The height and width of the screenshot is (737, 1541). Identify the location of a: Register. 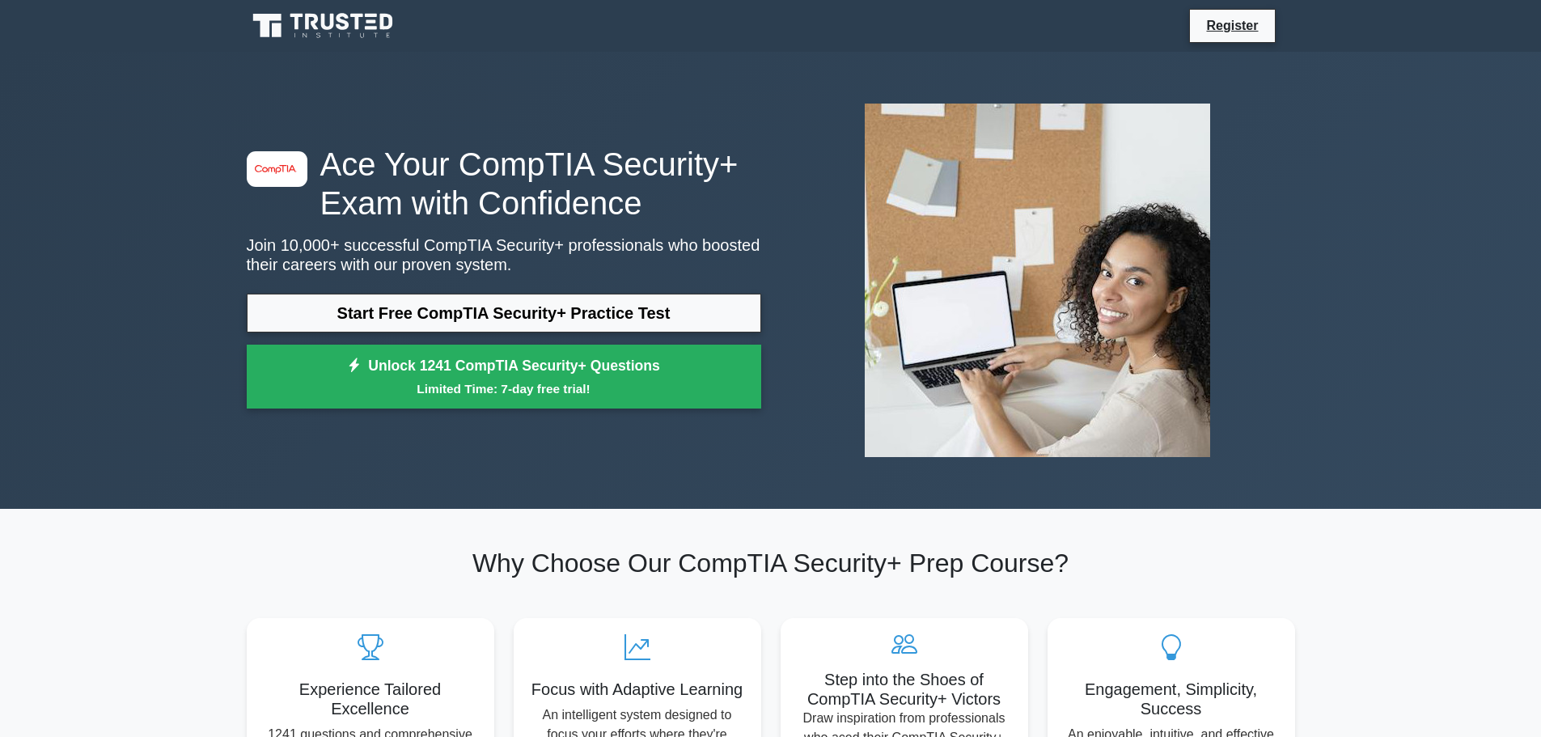
(1232, 25).